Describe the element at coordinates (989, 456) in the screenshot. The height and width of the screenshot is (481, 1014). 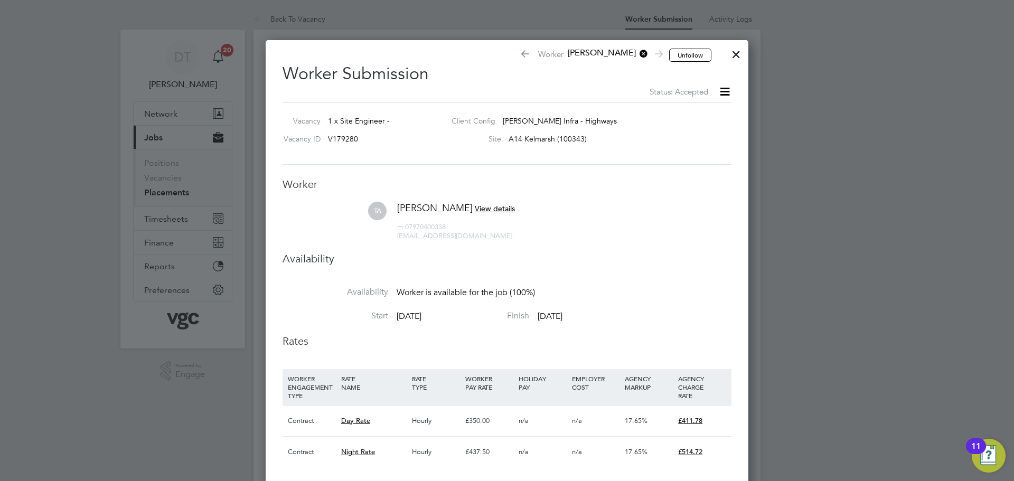
I see `button: Open Resource Center, 11 new notifications` at that location.